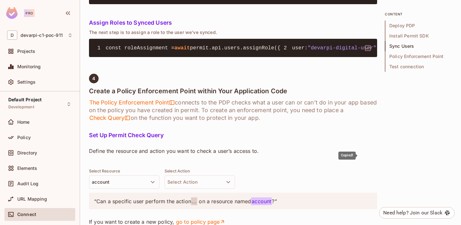  Describe the element at coordinates (347, 155) in the screenshot. I see `div: Copied!` at that location.